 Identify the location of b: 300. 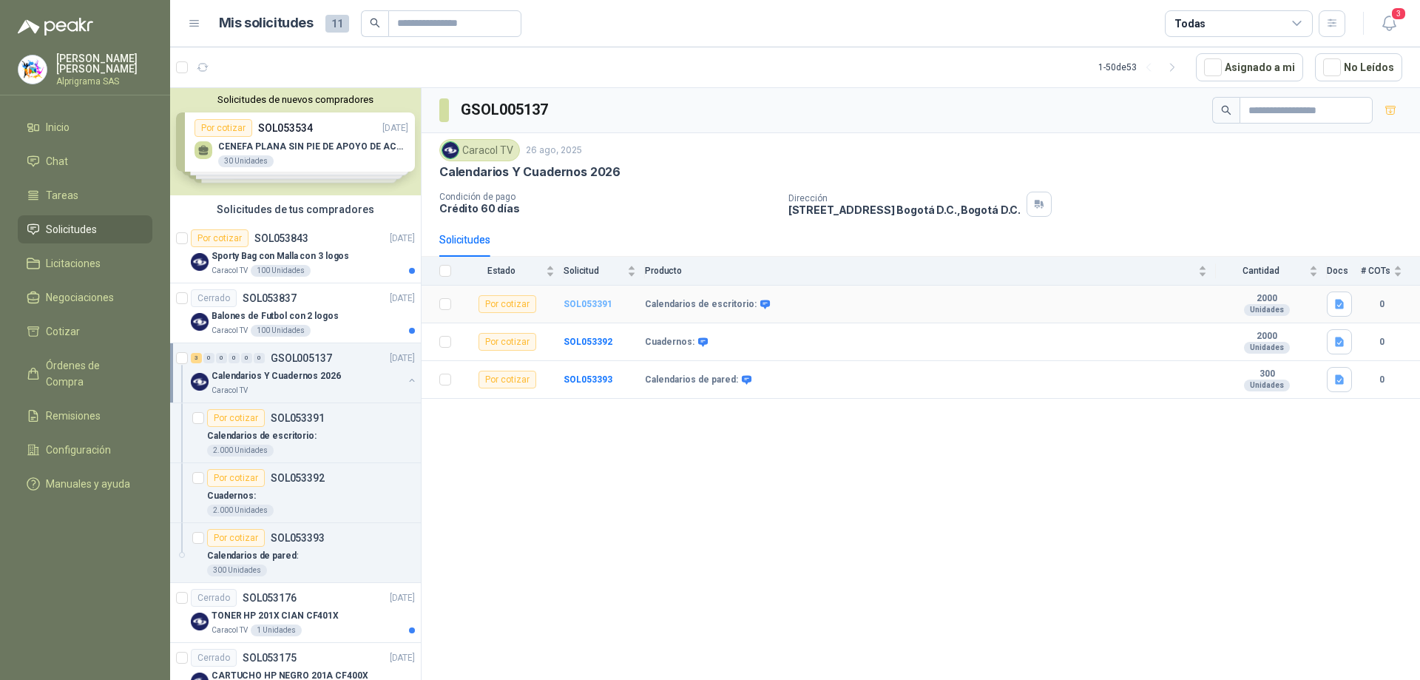
(1267, 374).